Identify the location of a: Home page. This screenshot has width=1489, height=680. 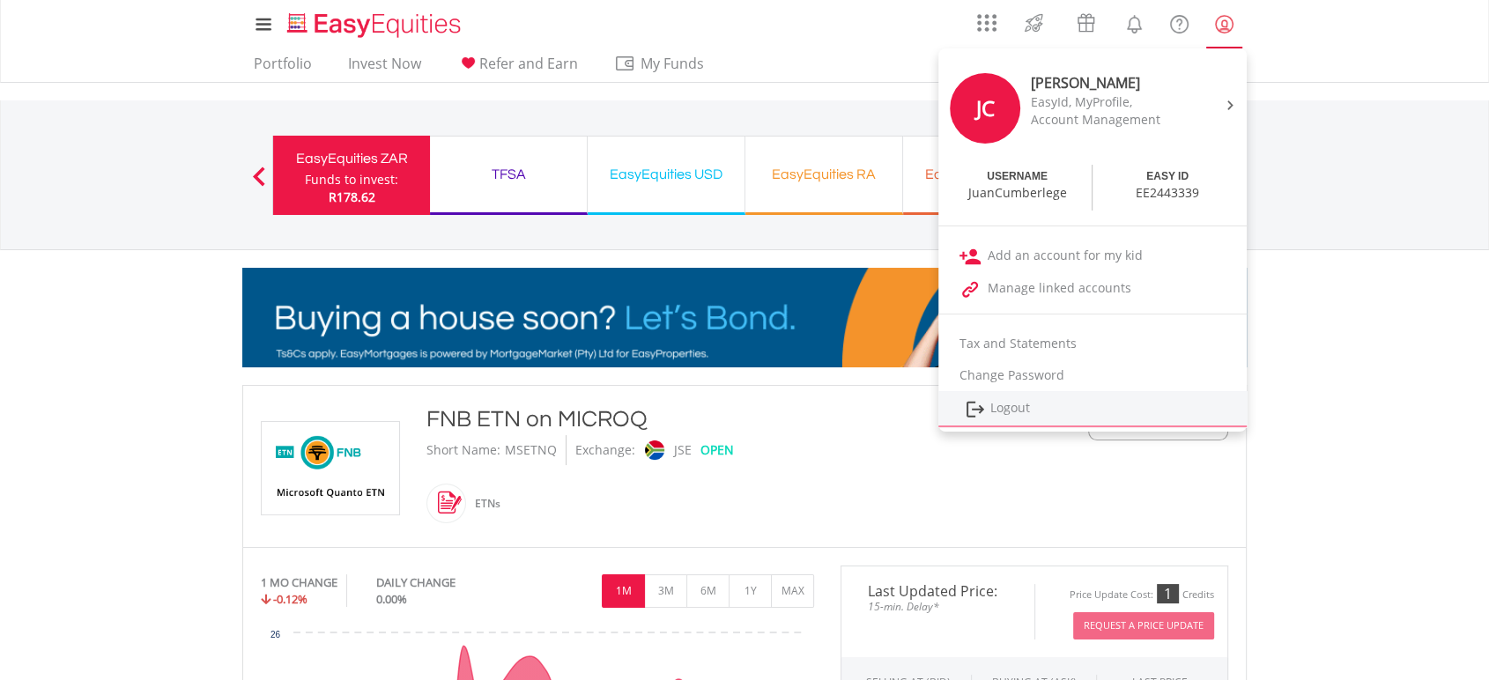
(374, 22).